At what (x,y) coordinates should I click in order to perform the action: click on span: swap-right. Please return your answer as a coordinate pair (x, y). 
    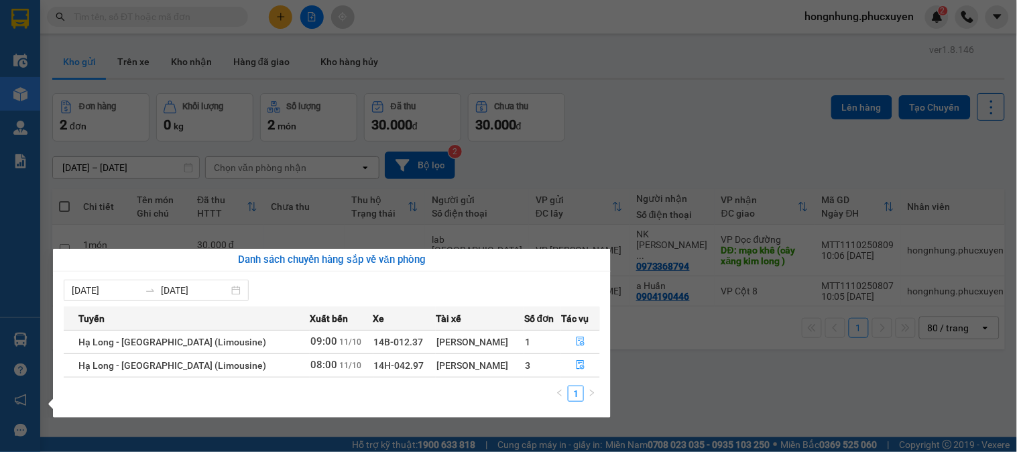
    Looking at the image, I should click on (150, 290).